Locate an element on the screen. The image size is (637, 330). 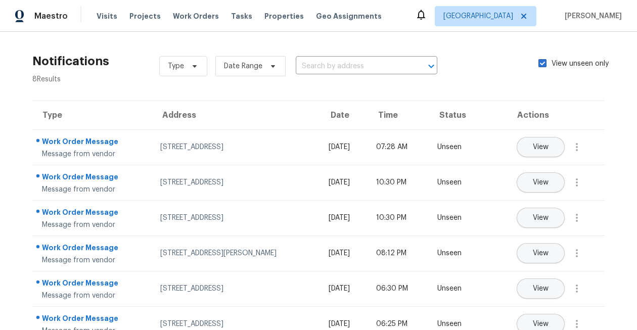
span: Visits is located at coordinates (107, 16).